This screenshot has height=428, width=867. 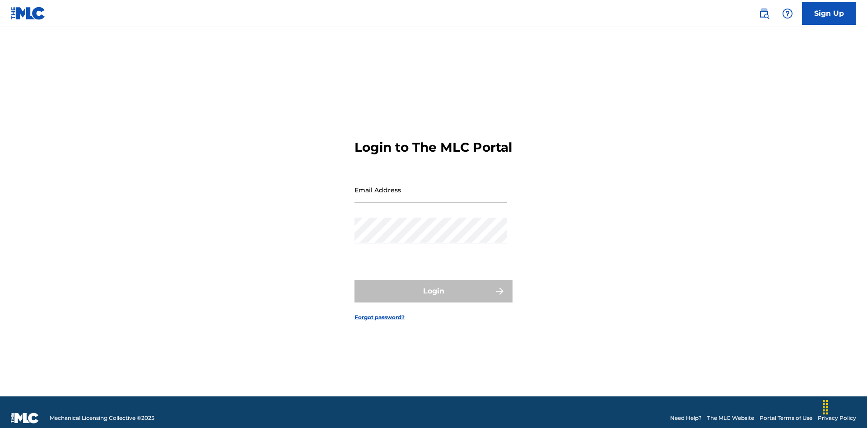 What do you see at coordinates (686, 418) in the screenshot?
I see `a: Need Help?` at bounding box center [686, 418].